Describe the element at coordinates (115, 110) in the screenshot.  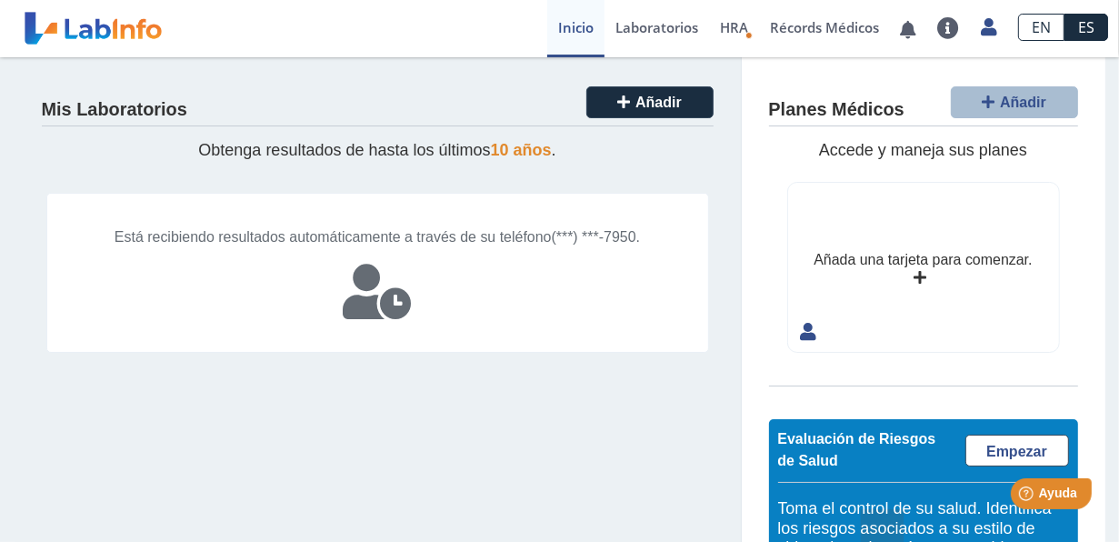
I see `h4: Mis Laboratorios` at that location.